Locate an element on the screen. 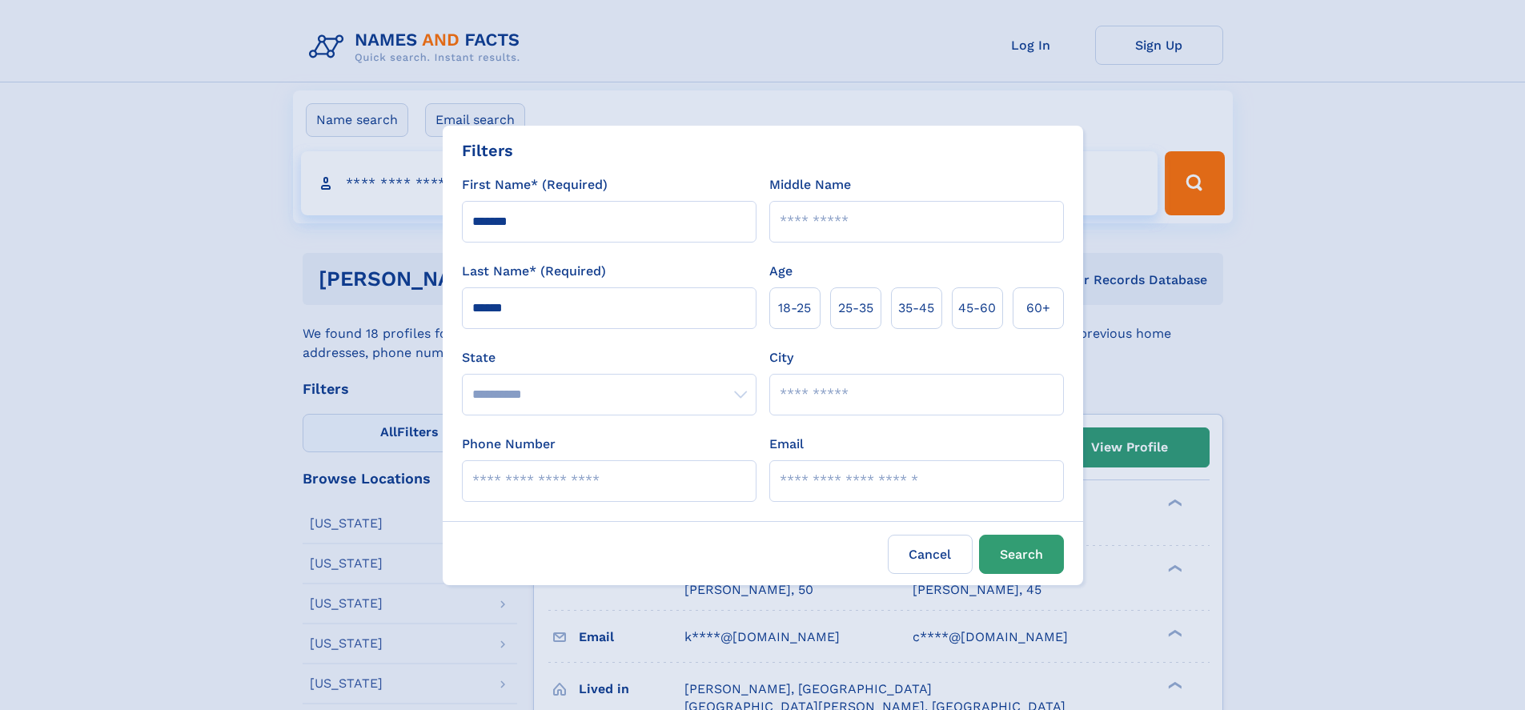  label: State is located at coordinates (609, 358).